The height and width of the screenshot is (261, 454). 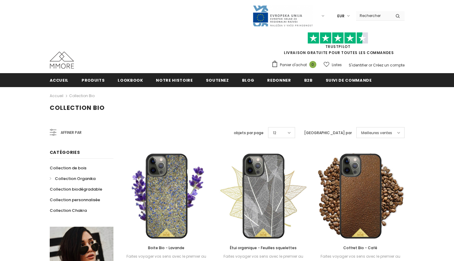 I want to click on span: Accueil, so click(x=59, y=80).